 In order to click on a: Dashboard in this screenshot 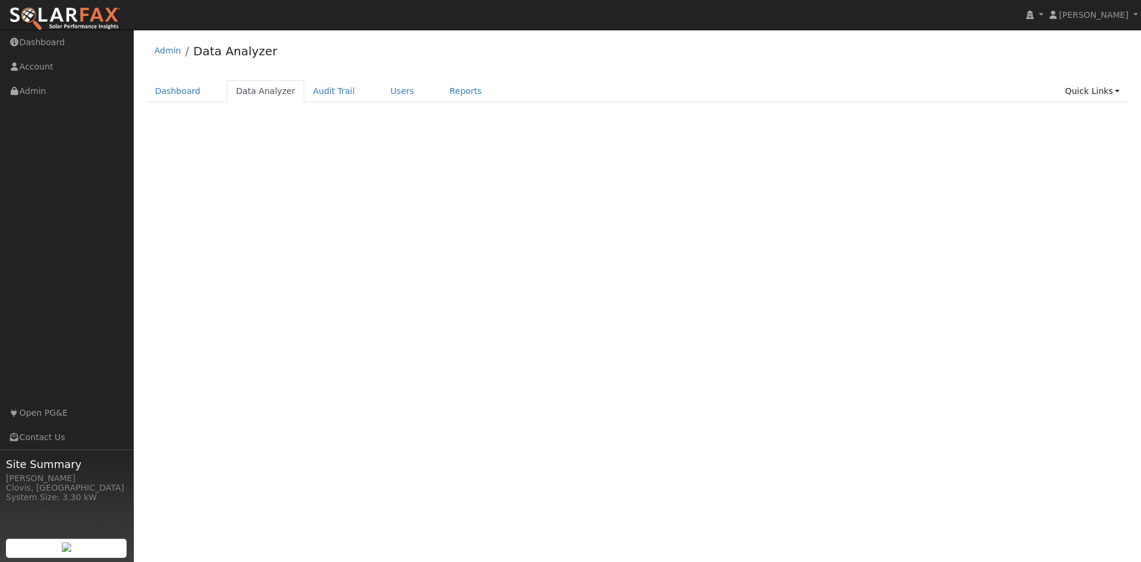, I will do `click(178, 91)`.